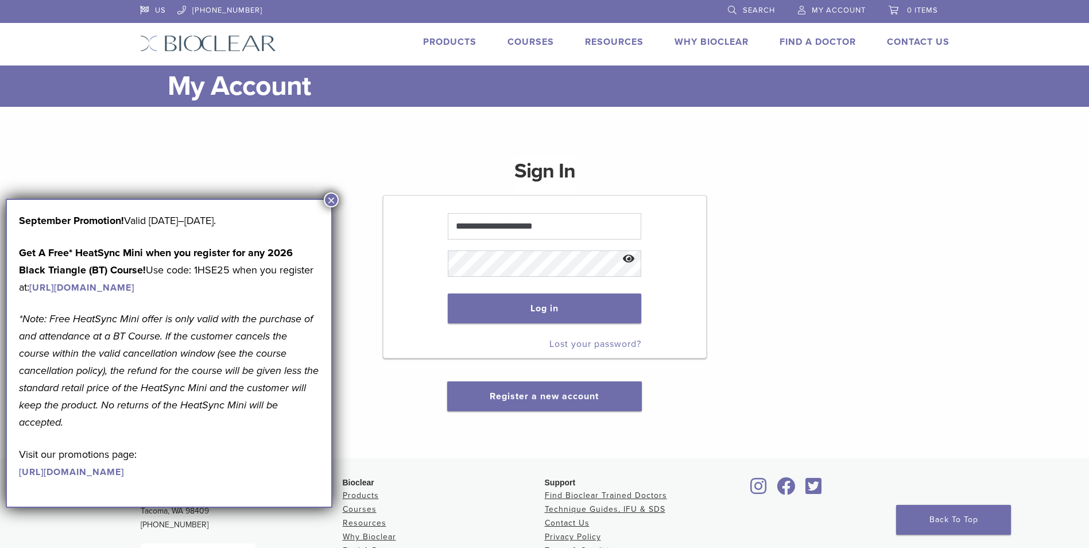 This screenshot has height=548, width=1089. Describe the element at coordinates (544, 308) in the screenshot. I see `button: Log in` at that location.